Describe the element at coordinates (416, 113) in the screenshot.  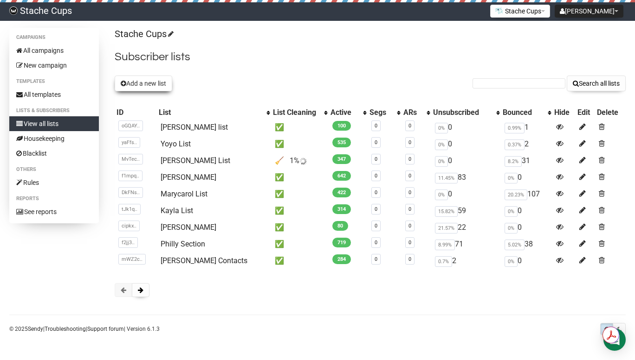
I see `th: ARs: No sort applied, activate to apply an ascending sort` at that location.